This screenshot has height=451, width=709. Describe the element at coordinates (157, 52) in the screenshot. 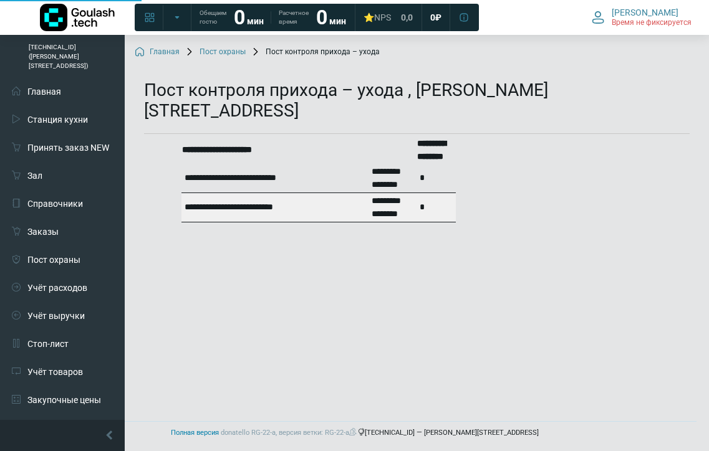

I see `a: Главная` at that location.